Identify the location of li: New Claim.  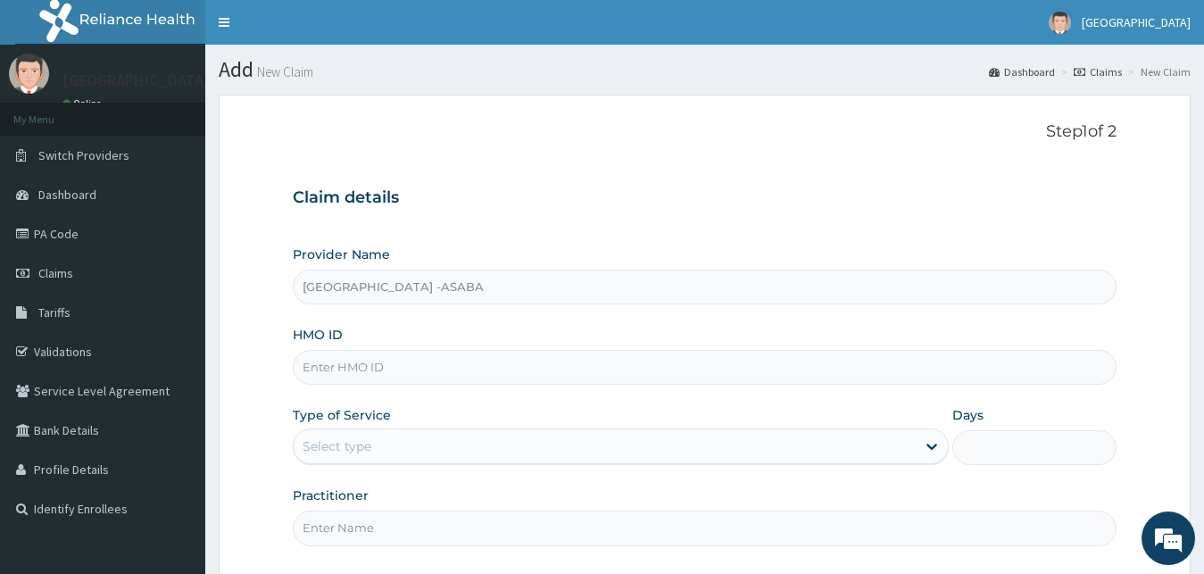
(1157, 71).